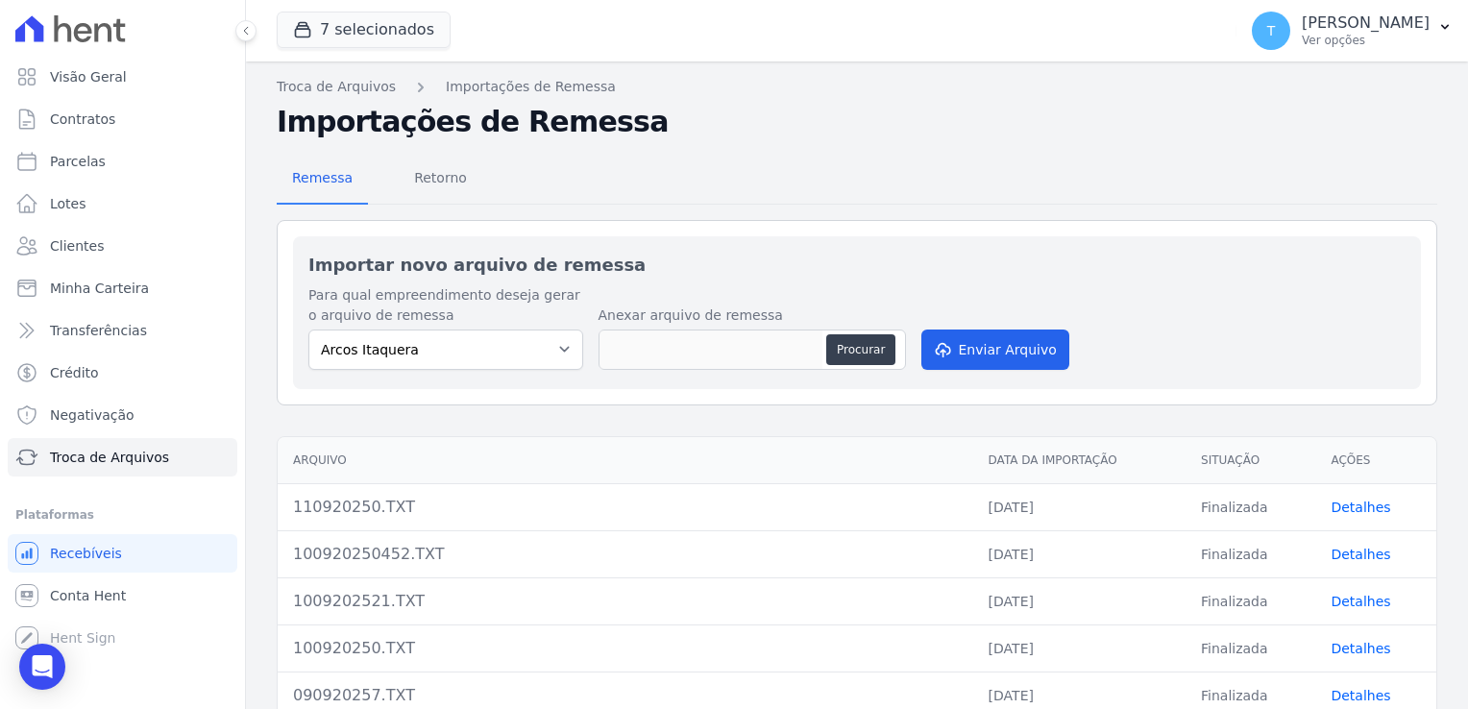  I want to click on label: Anexar arquivo de remessa, so click(752, 315).